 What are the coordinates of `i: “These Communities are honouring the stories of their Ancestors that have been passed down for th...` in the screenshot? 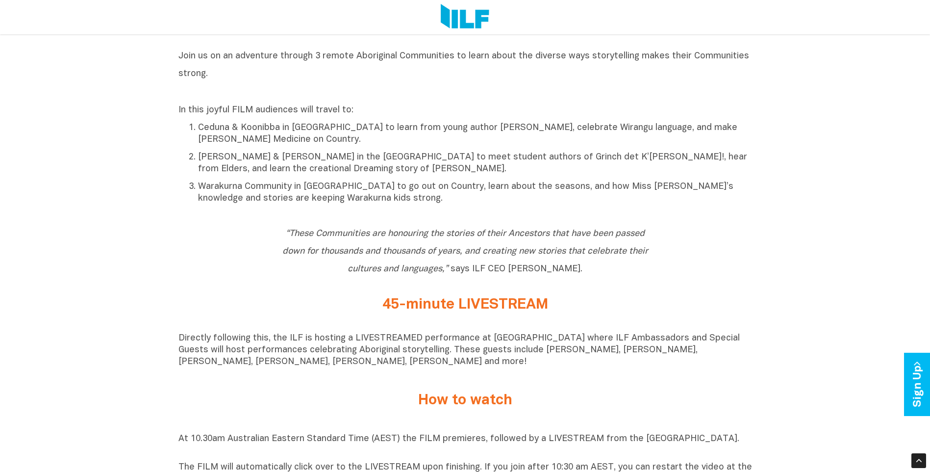 It's located at (465, 251).